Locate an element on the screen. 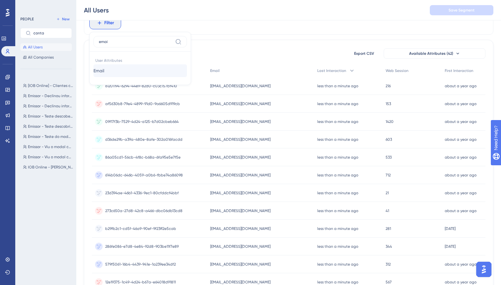  span: 09f17f3b-7529-4d24-a125-b7d02cbeb664 is located at coordinates (142, 121).